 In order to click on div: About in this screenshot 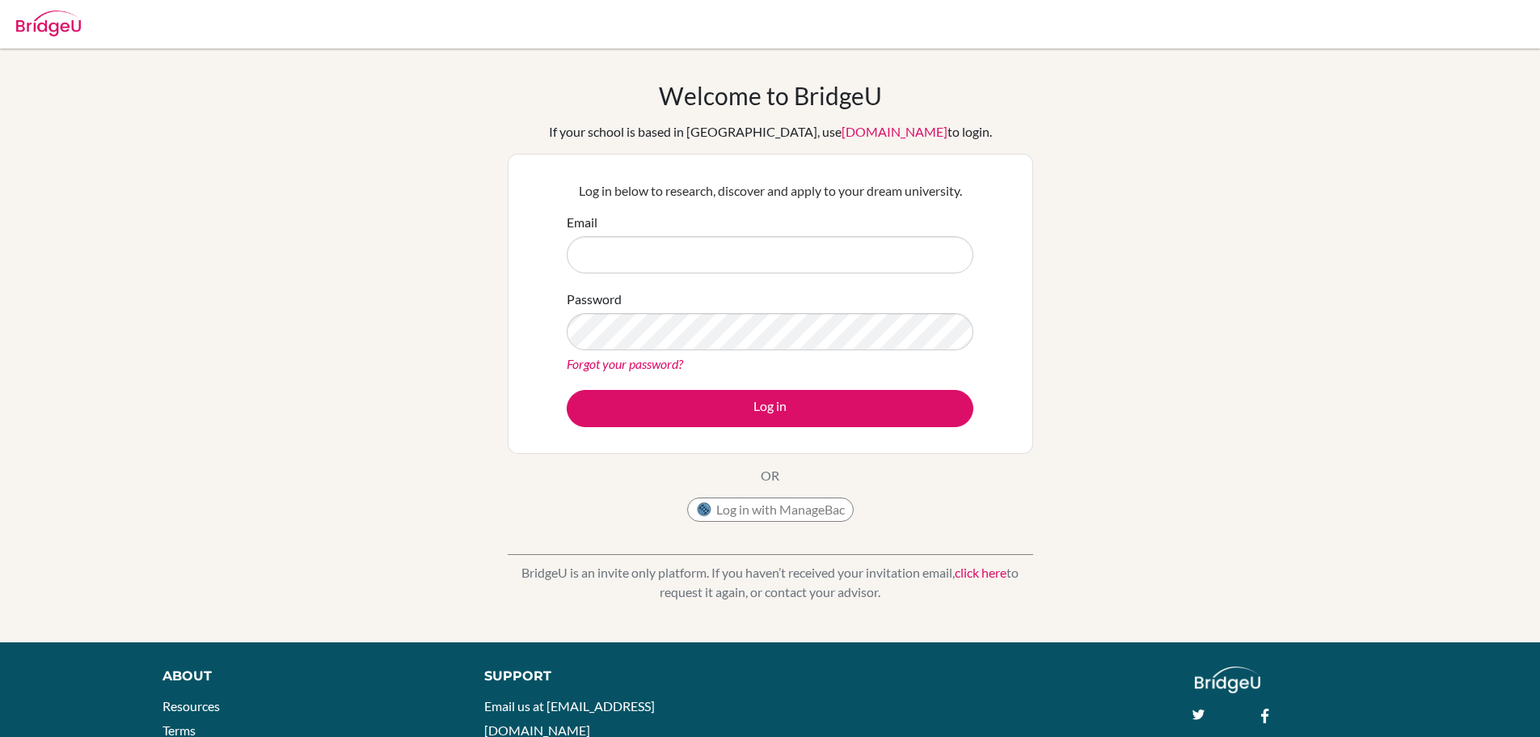, I will do `click(305, 676)`.